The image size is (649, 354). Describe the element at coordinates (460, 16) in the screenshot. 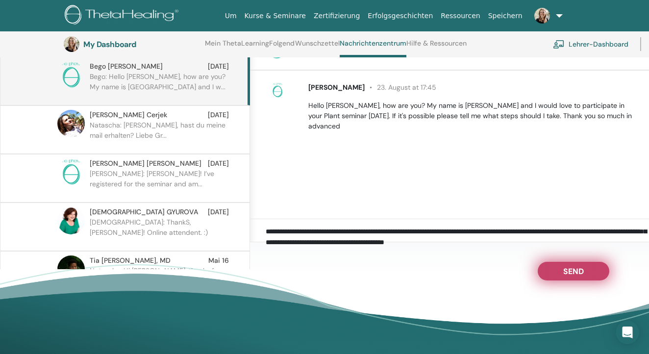

I see `a: Ressourcen` at that location.